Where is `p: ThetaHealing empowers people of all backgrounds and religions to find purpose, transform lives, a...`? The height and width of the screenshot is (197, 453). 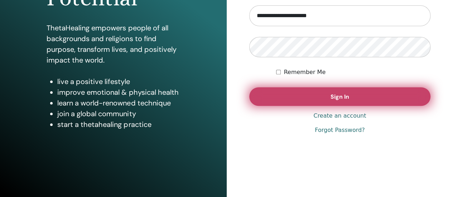
p: ThetaHealing empowers people of all backgrounds and religions to find purpose, transform lives, a... is located at coordinates (113, 44).